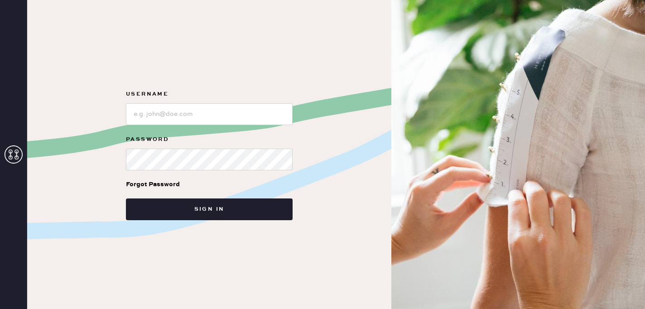 This screenshot has width=645, height=309. I want to click on input: e.g. john@doe.com, so click(209, 114).